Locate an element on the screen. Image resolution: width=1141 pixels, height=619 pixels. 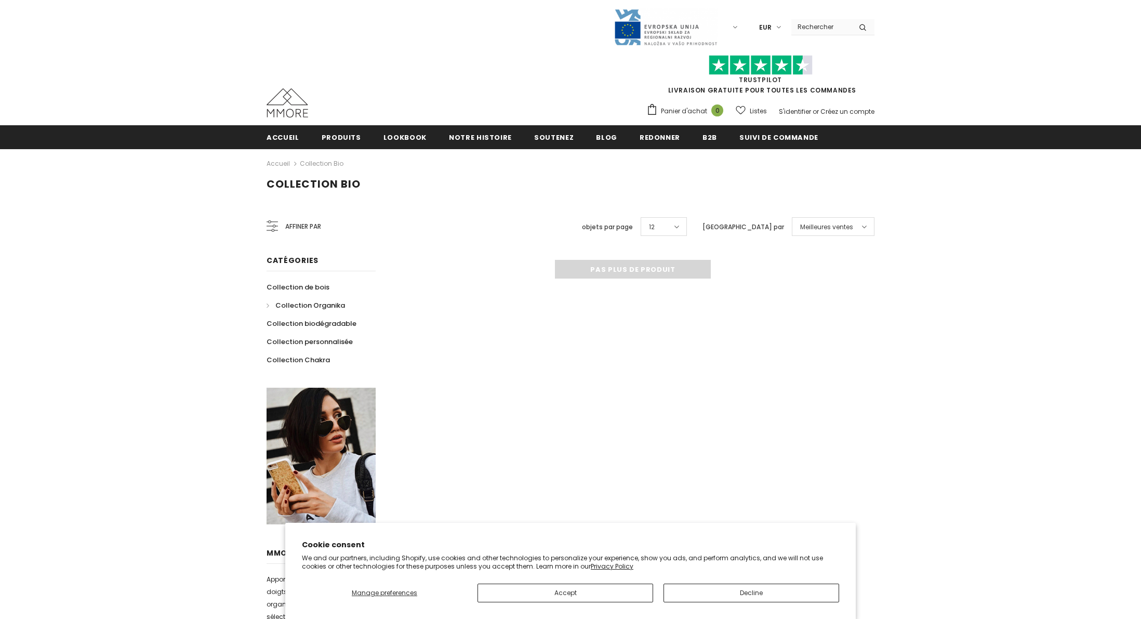
span: Meilleures ventes is located at coordinates (827, 227).